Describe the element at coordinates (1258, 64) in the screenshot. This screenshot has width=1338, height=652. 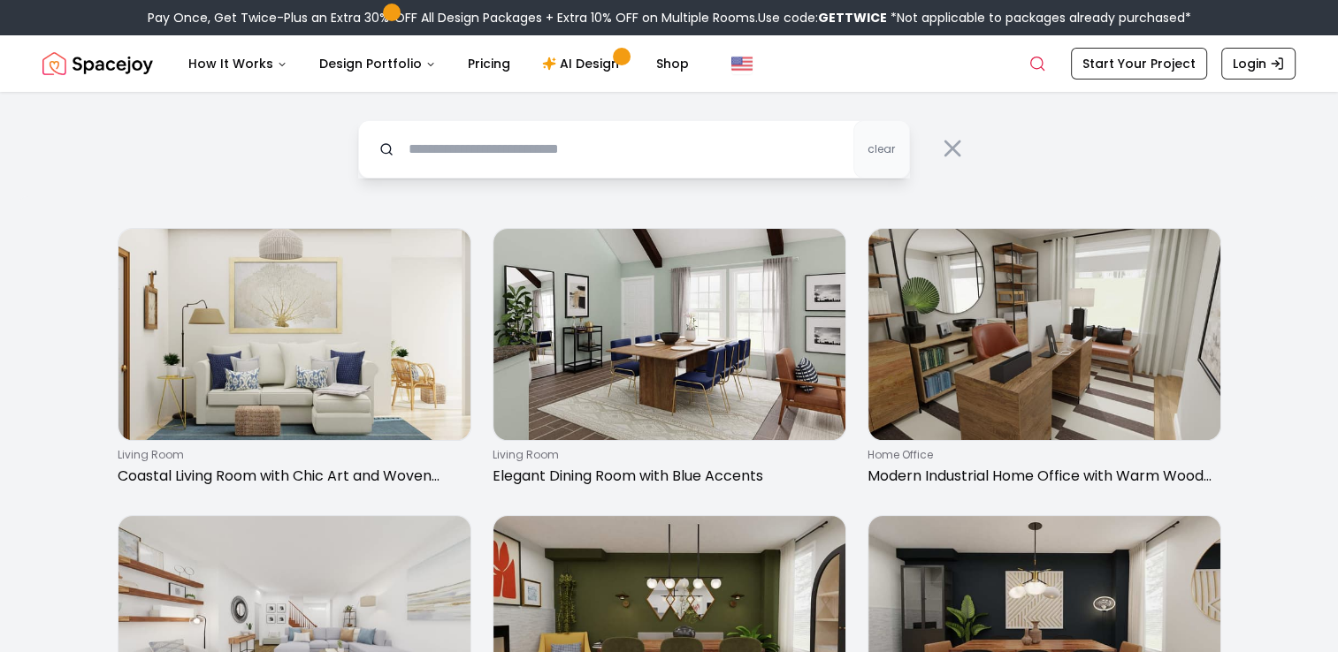
I see `a: Login` at that location.